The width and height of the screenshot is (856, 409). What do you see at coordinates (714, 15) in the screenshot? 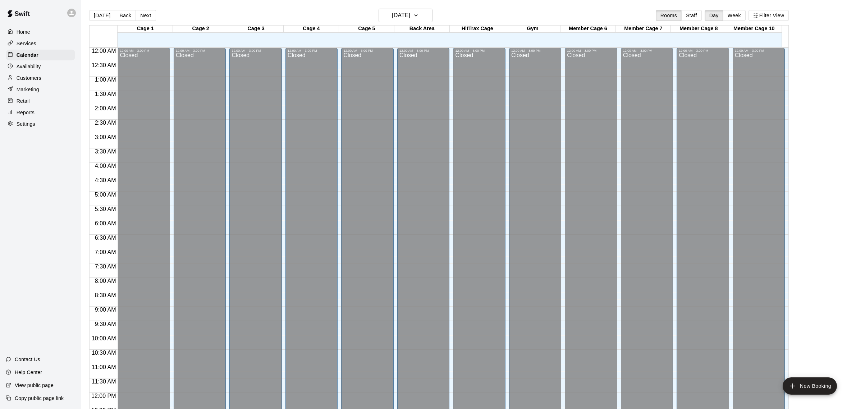
I see `button: Day` at bounding box center [714, 15].